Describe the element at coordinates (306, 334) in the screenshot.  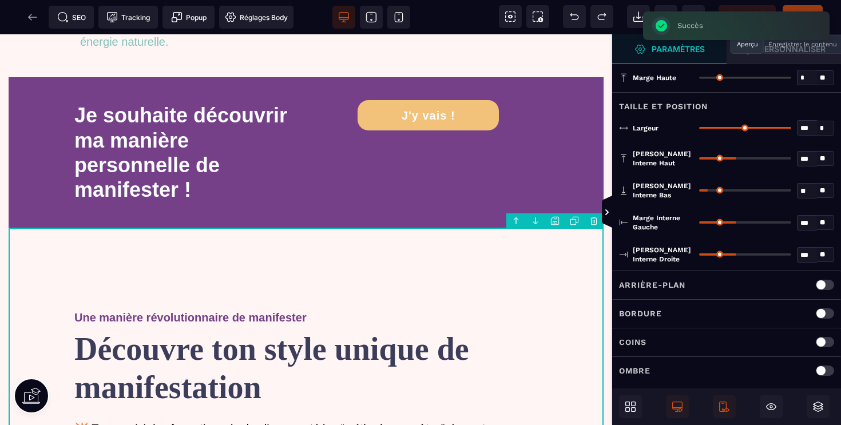
I see `text: Découvre ton style unique de manifestation` at that location.